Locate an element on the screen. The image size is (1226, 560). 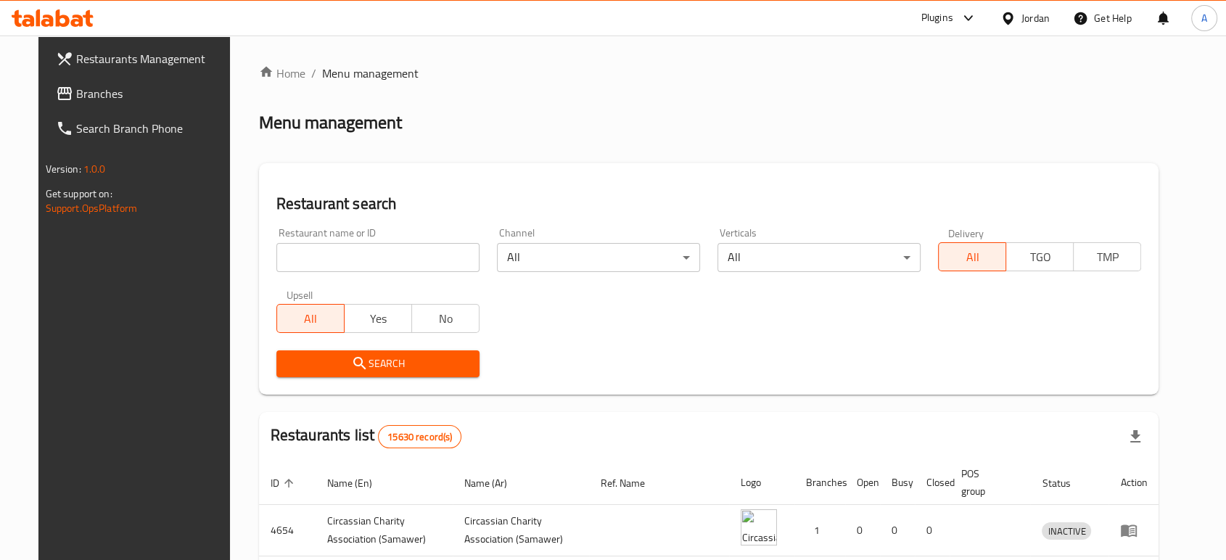
span: Search Branch Phone is located at coordinates (154, 128).